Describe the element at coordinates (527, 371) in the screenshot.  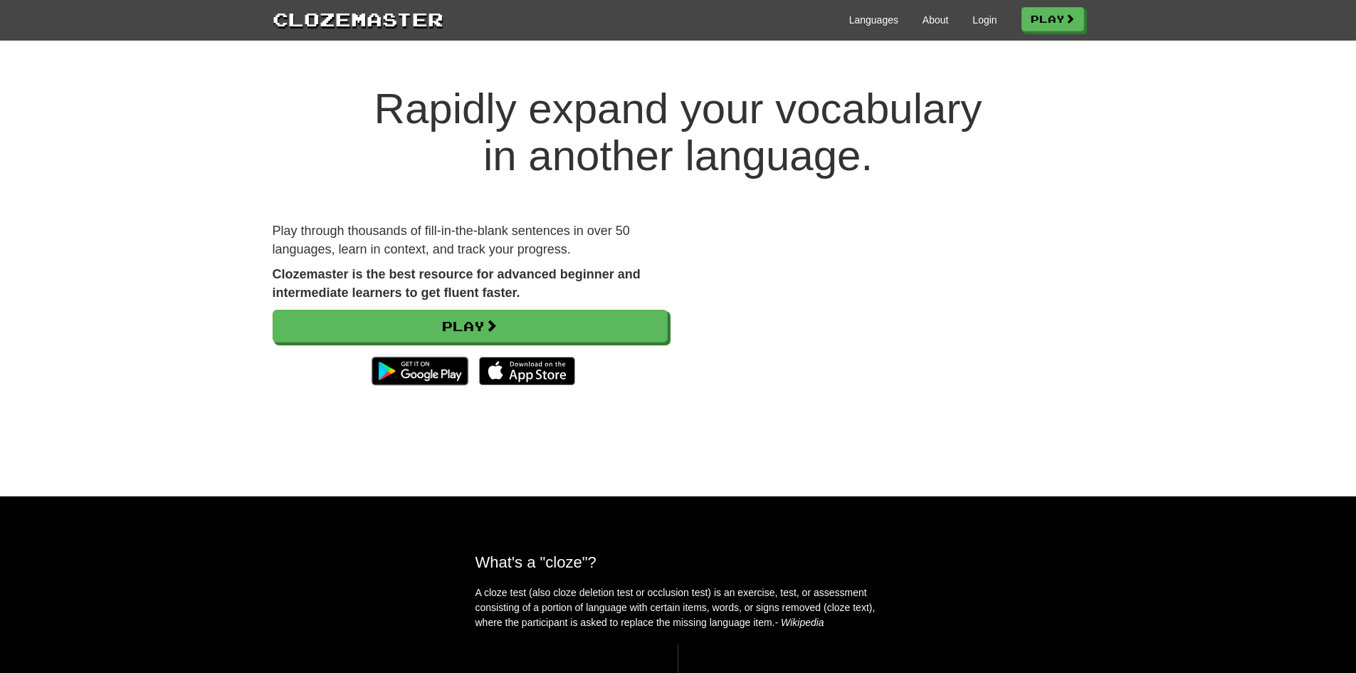
I see `img: Download_on_the_App_Store_Badge_US-UK_135x40-25178aeef6eb6b83b96f5f2d004eda3bffbb37122de64afbaef7...` at that location.